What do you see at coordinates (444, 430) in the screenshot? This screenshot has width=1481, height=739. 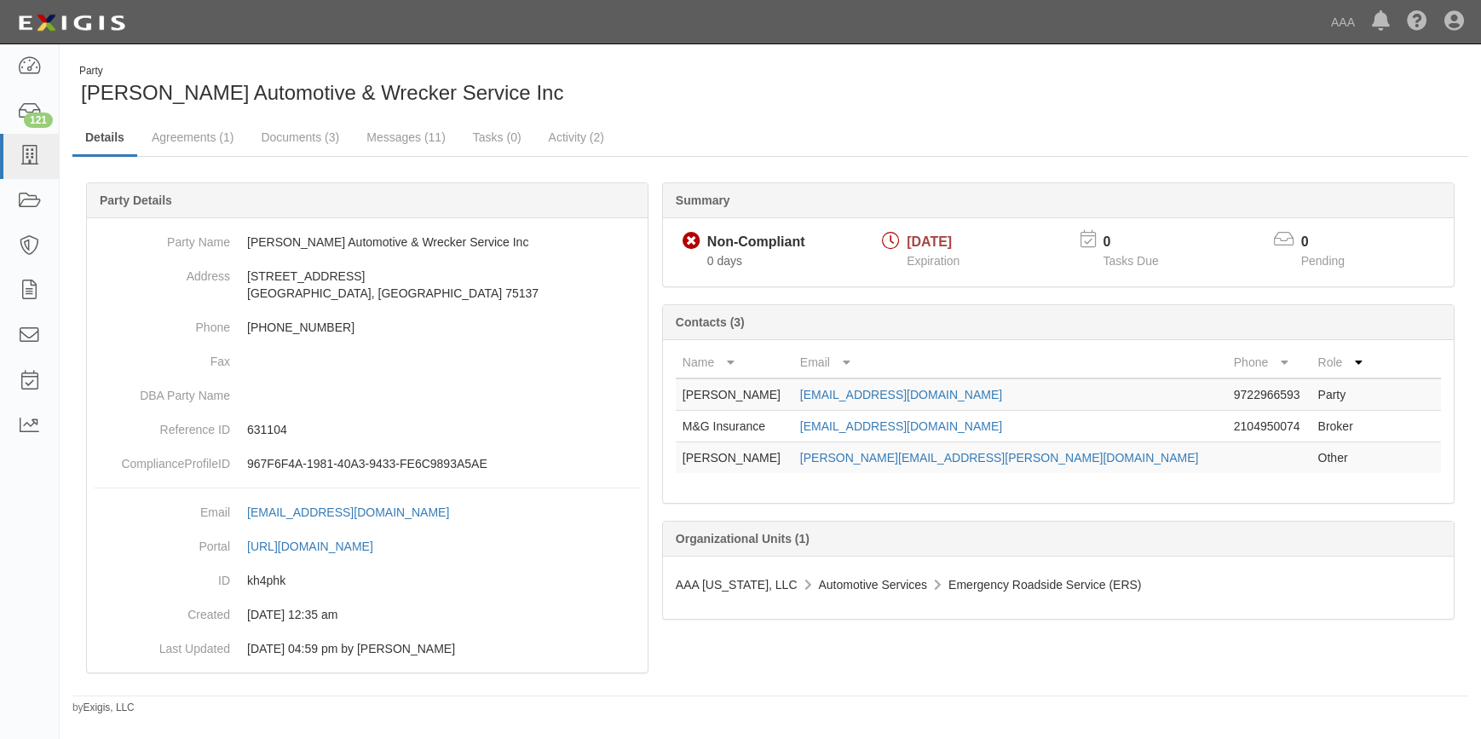 I see `p: 631104` at bounding box center [444, 430].